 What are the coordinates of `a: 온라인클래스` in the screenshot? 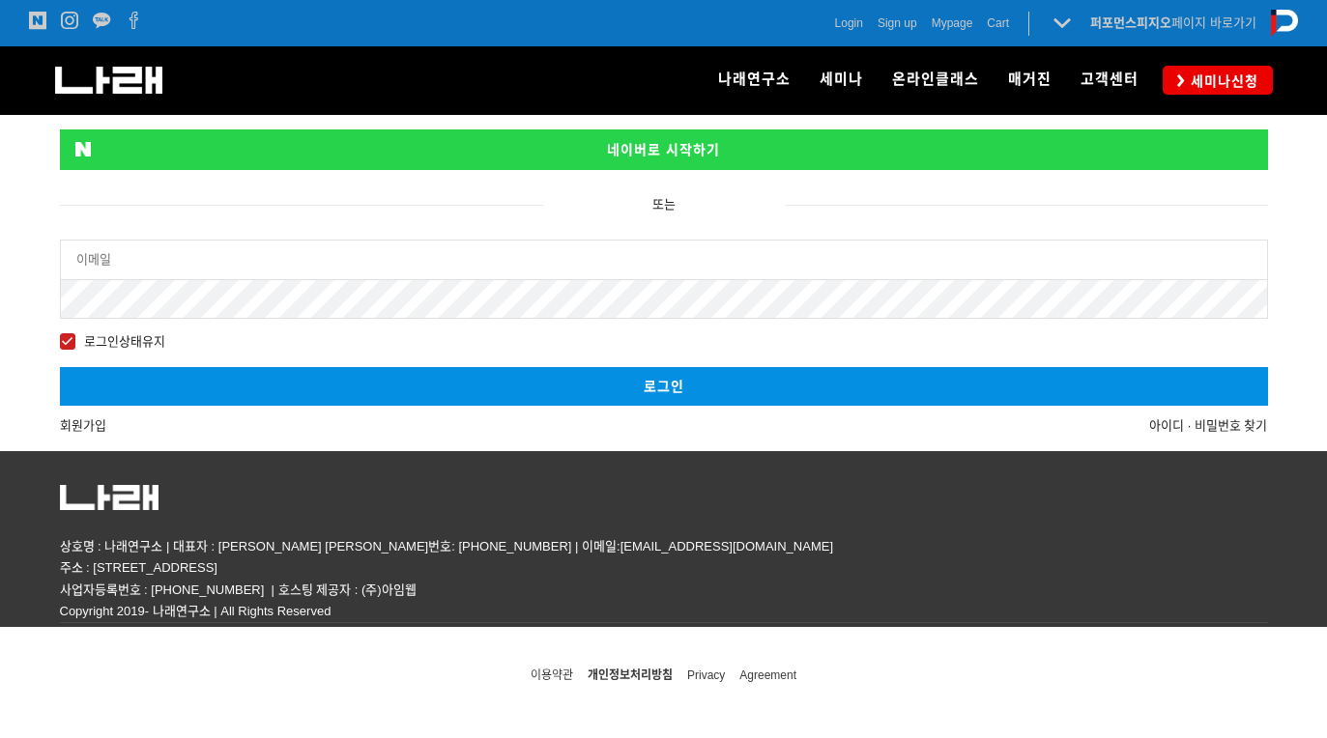 It's located at (935, 80).